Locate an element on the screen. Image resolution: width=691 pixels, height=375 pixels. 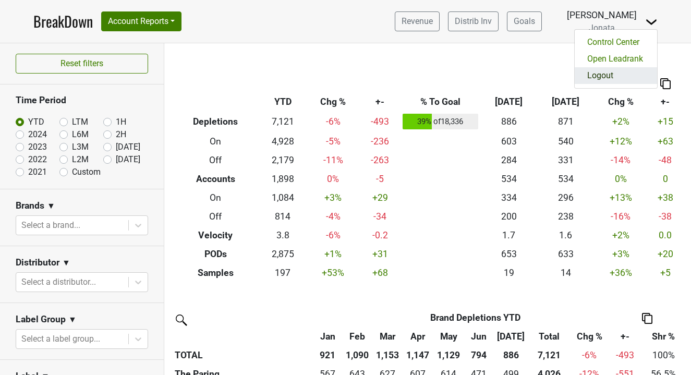
td: 1,898 is located at coordinates (282, 179).